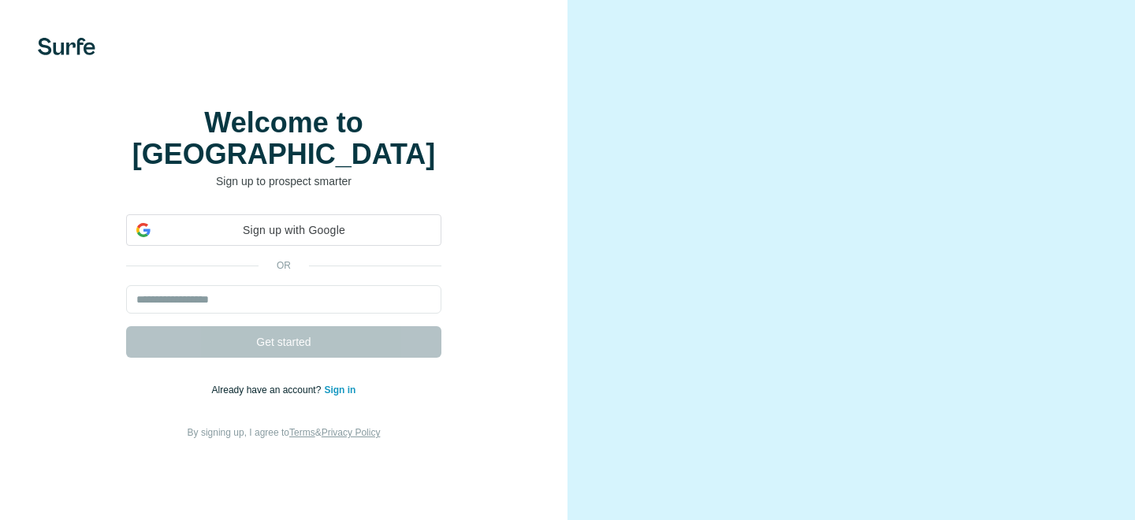  What do you see at coordinates (340, 390) in the screenshot?
I see `a: Sign in` at bounding box center [340, 390].